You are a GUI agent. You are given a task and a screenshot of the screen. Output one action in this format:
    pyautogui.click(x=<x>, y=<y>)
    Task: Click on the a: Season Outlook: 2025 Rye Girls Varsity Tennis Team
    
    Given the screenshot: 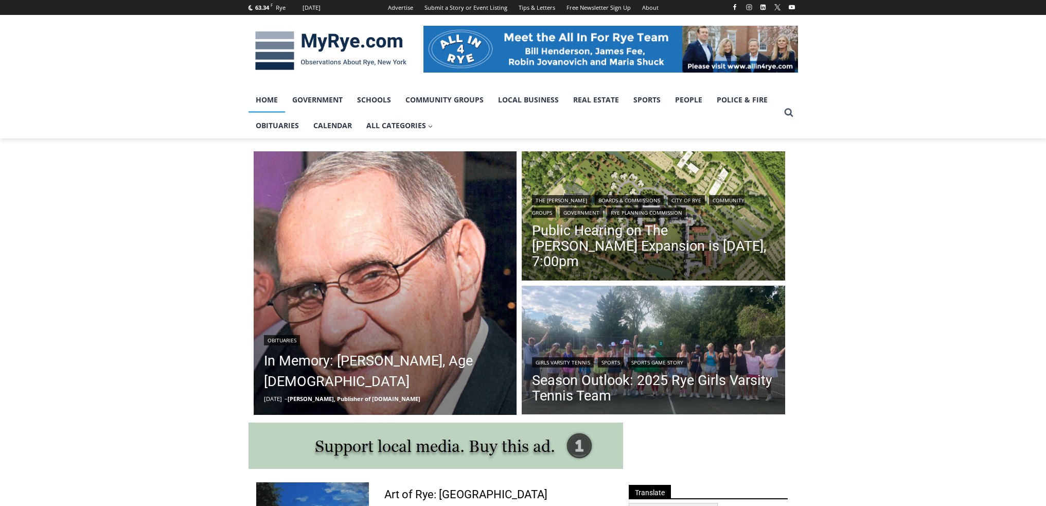 What is the action you would take?
    pyautogui.click(x=653, y=388)
    